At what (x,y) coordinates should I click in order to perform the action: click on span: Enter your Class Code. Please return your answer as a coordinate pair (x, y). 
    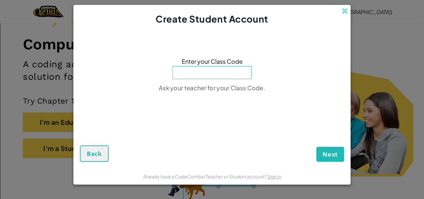
    Looking at the image, I should click on (212, 61).